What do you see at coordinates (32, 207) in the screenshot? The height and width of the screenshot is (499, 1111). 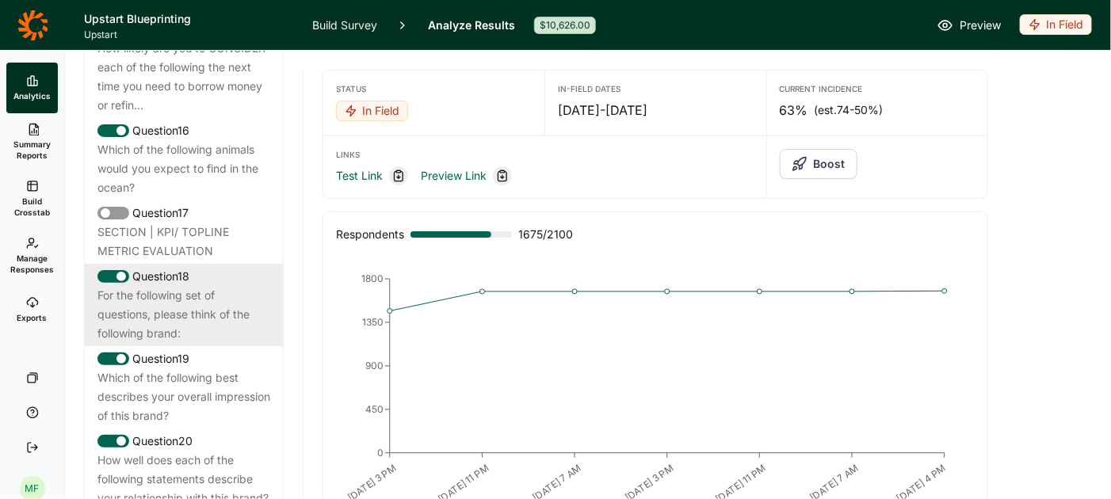 I see `span: Build Crosstab` at bounding box center [32, 207].